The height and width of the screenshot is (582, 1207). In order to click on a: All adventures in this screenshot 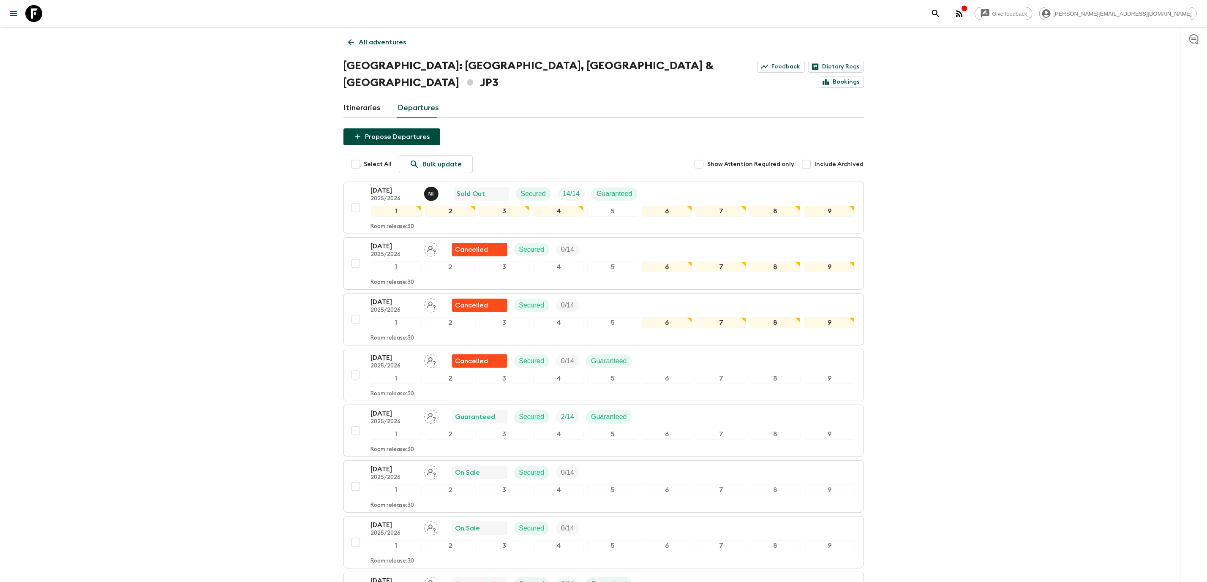, I will do `click(377, 42)`.